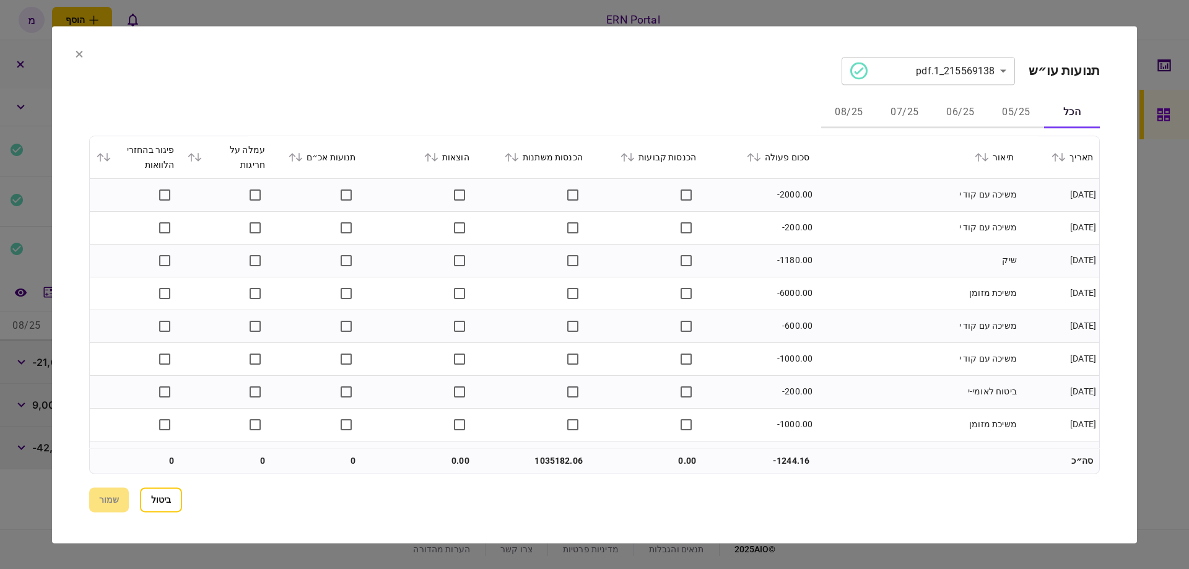 This screenshot has width=1189, height=569. I want to click on h2: תנועות עו״ש, so click(1064, 71).